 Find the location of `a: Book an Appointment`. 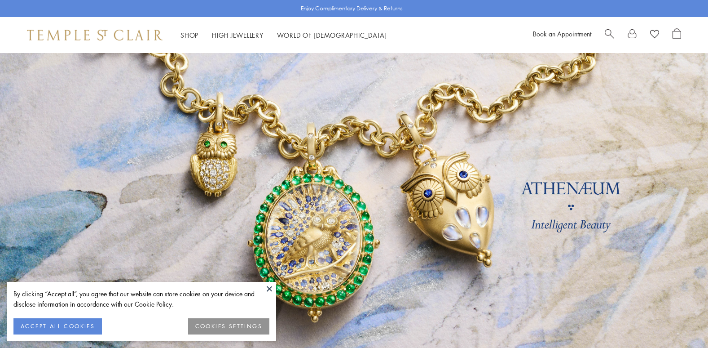

a: Book an Appointment is located at coordinates (562, 34).